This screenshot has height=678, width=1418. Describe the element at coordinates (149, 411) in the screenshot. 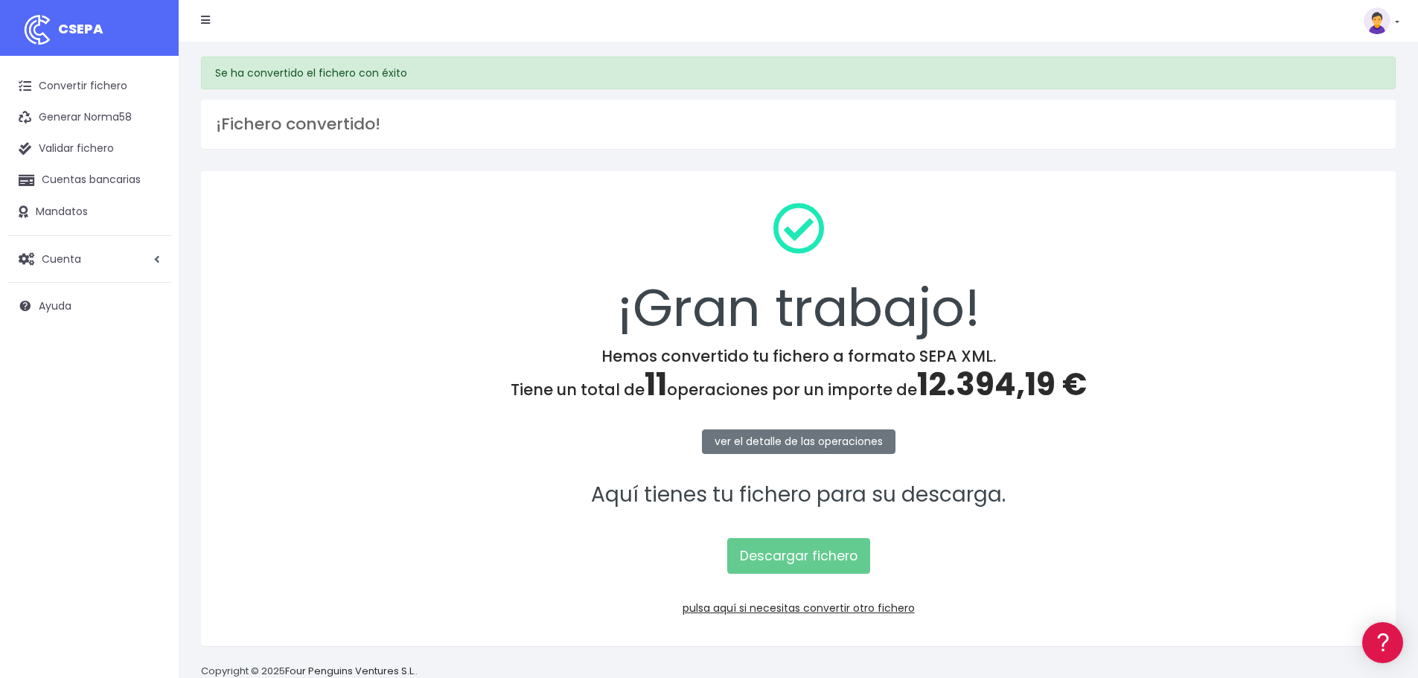

I see `button: Contáctanos` at that location.